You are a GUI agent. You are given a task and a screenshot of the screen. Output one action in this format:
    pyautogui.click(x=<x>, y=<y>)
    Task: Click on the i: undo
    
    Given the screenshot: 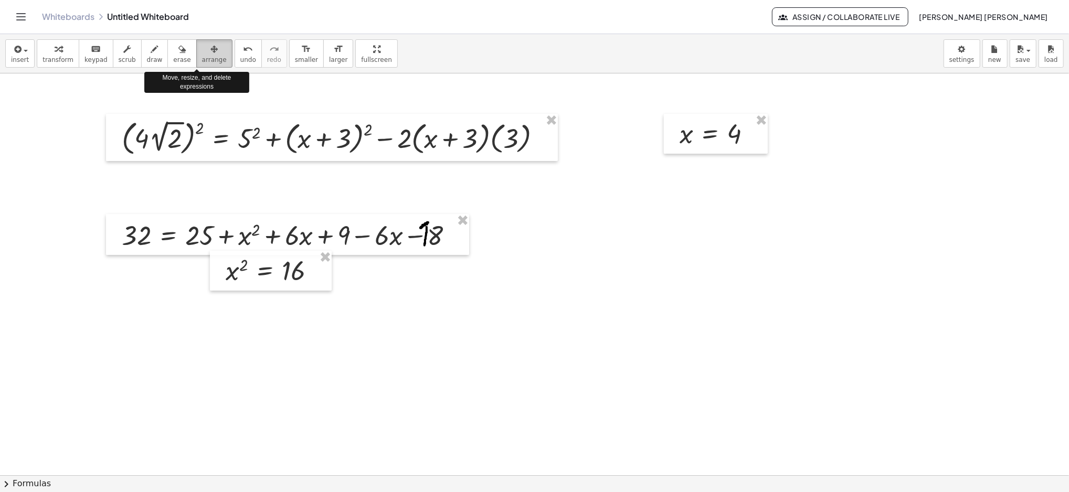 What is the action you would take?
    pyautogui.click(x=248, y=49)
    